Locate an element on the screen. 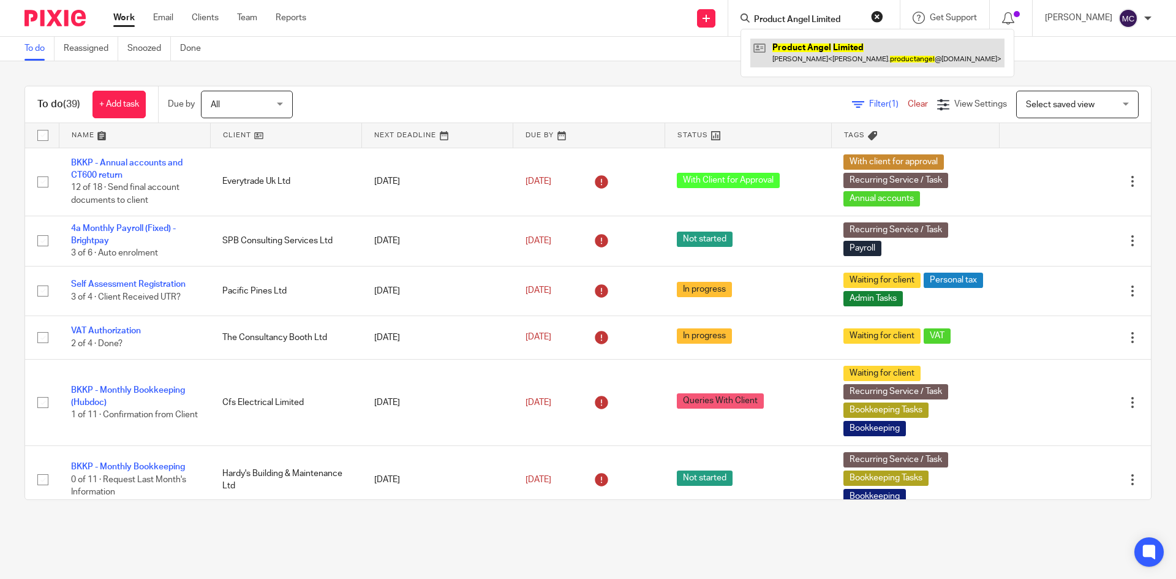  span: Tags is located at coordinates (854, 135).